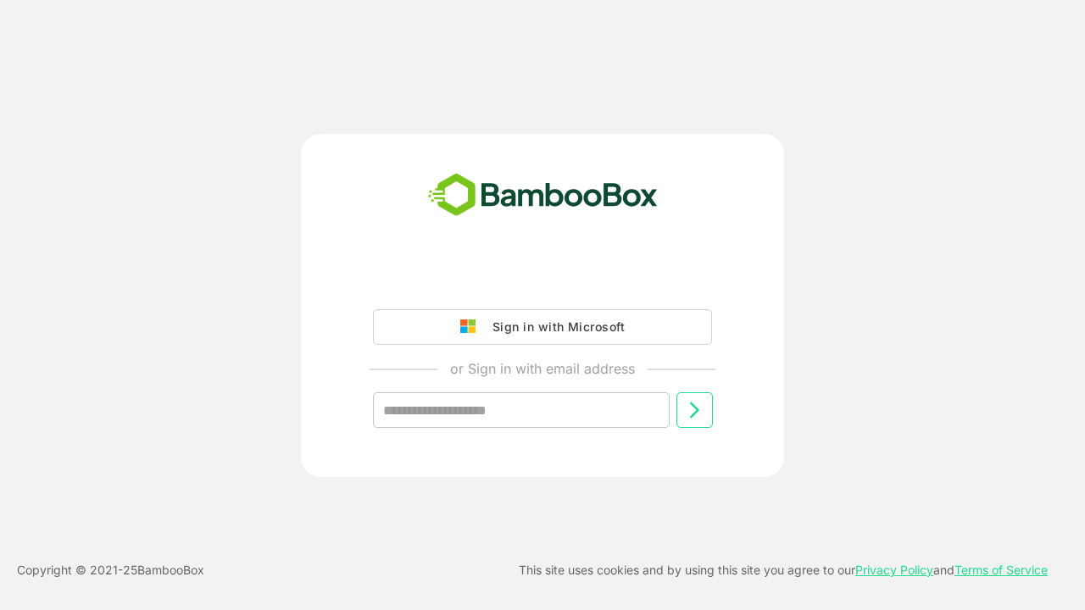  I want to click on img: google, so click(472, 327).